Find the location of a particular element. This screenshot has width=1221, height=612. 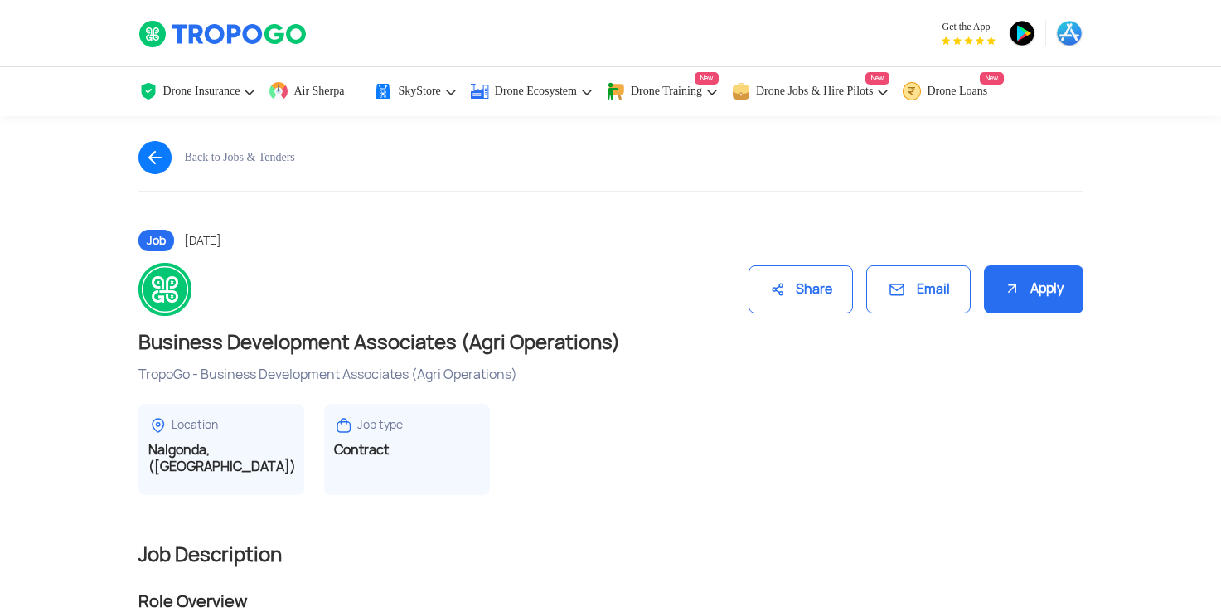

a: Drone Insurance is located at coordinates (197, 91).